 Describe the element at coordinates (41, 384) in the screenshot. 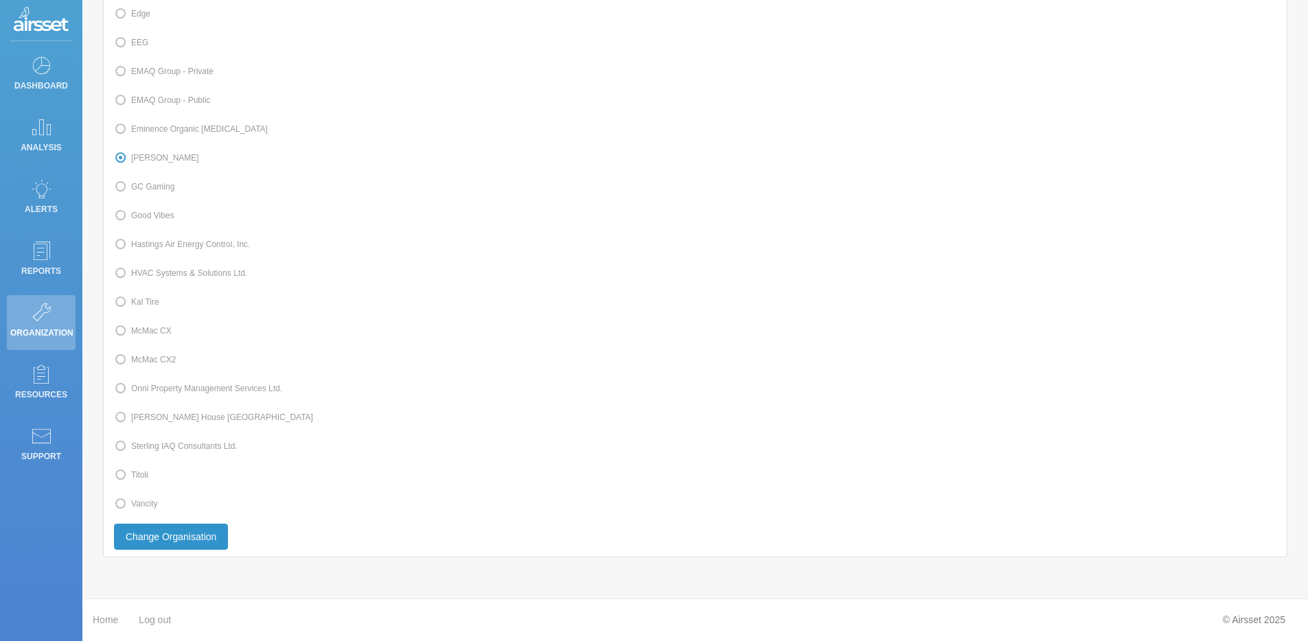

I see `a: Resources` at that location.